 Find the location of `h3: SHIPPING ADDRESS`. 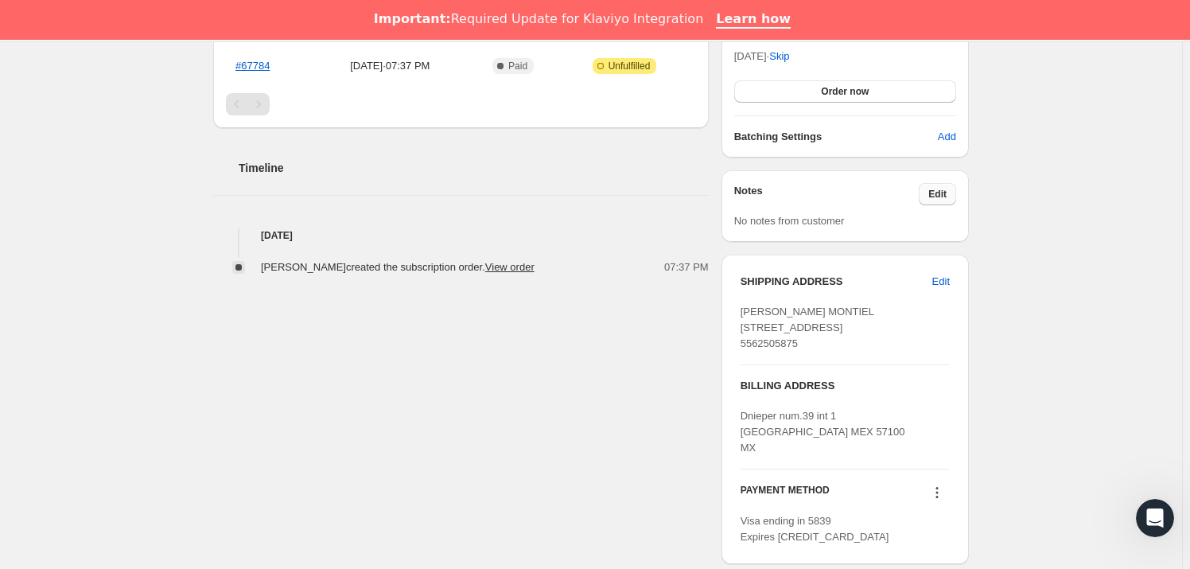

h3: SHIPPING ADDRESS is located at coordinates (836, 282).